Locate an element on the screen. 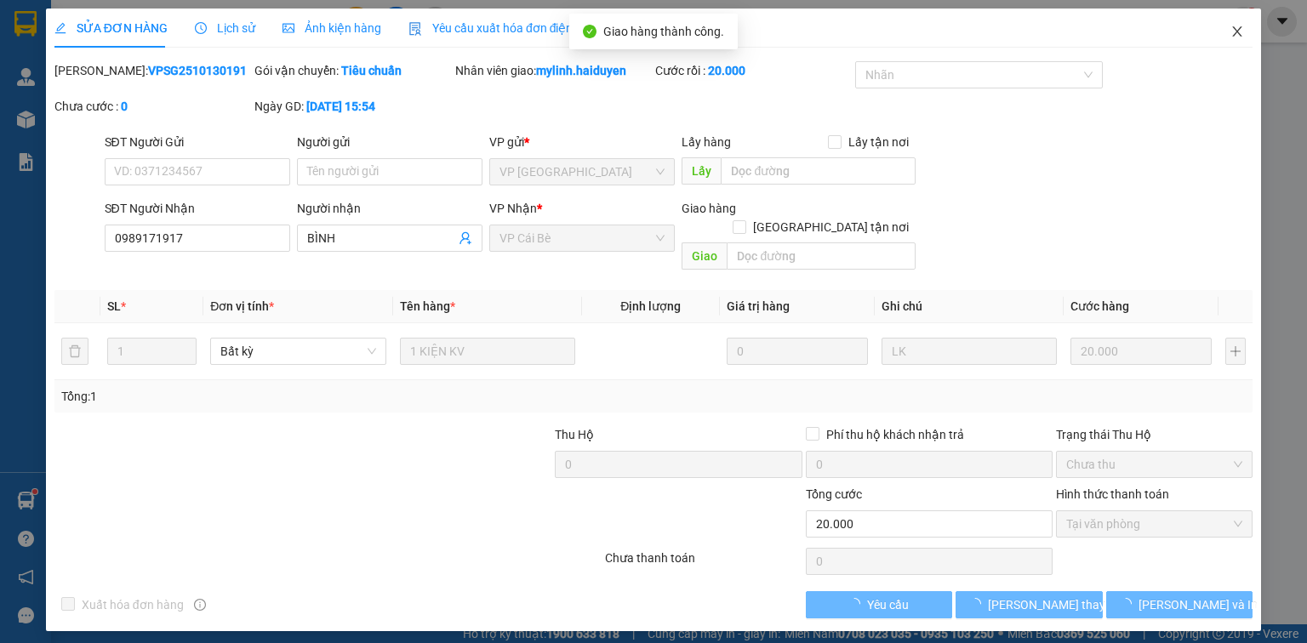 The width and height of the screenshot is (1307, 643). span: clock-circle is located at coordinates (201, 28).